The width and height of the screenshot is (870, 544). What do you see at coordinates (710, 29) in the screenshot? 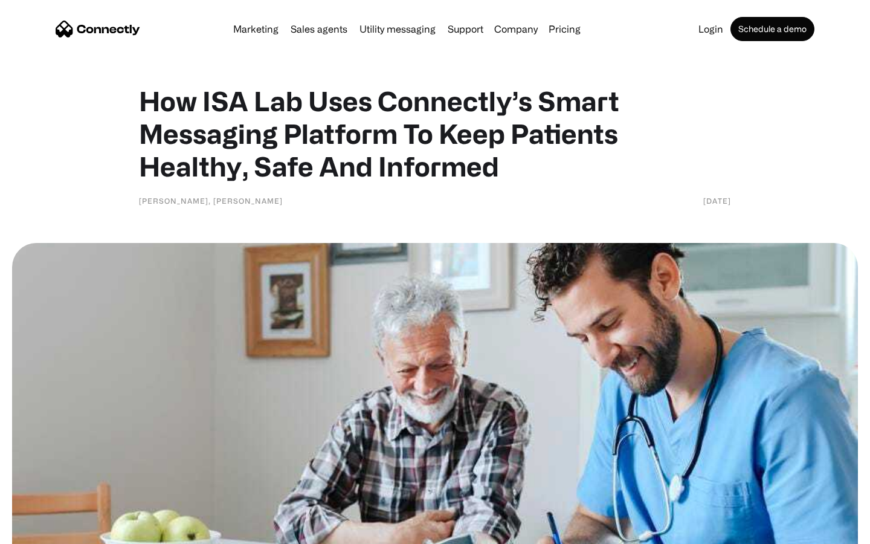
I see `a: Login` at bounding box center [710, 29].